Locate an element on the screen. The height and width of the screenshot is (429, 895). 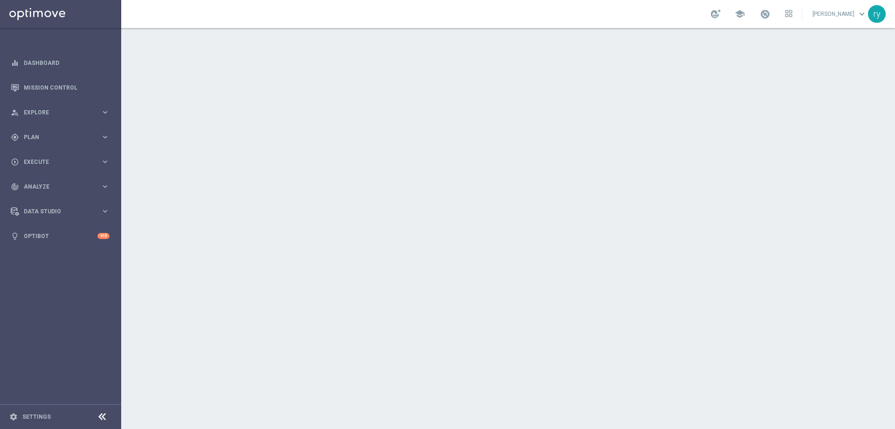
button: Mission Control is located at coordinates (60, 88).